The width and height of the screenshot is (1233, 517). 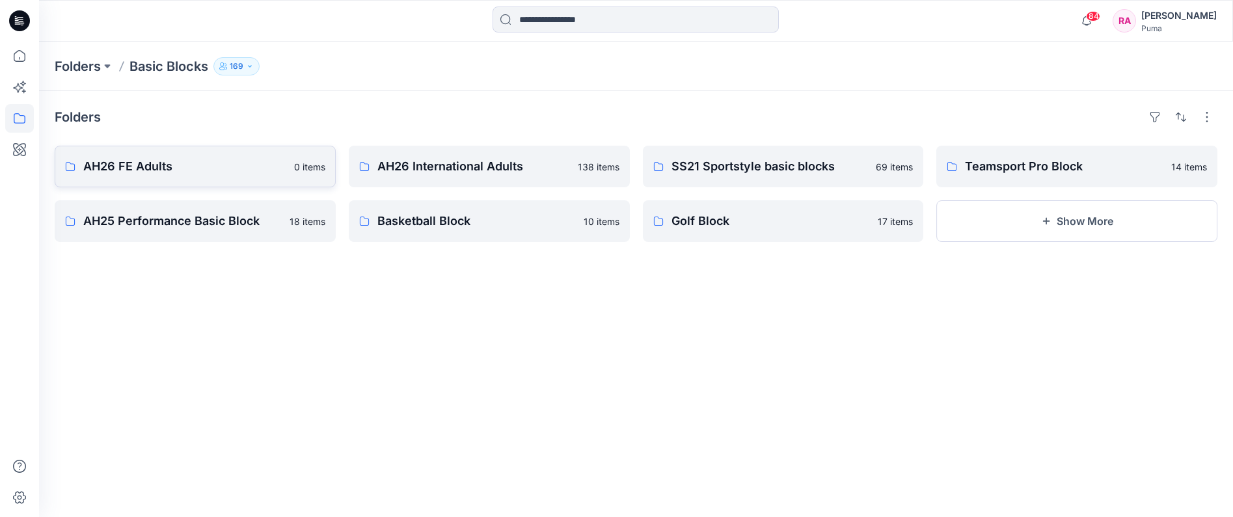 What do you see at coordinates (599, 167) in the screenshot?
I see `p: 138 items` at bounding box center [599, 167].